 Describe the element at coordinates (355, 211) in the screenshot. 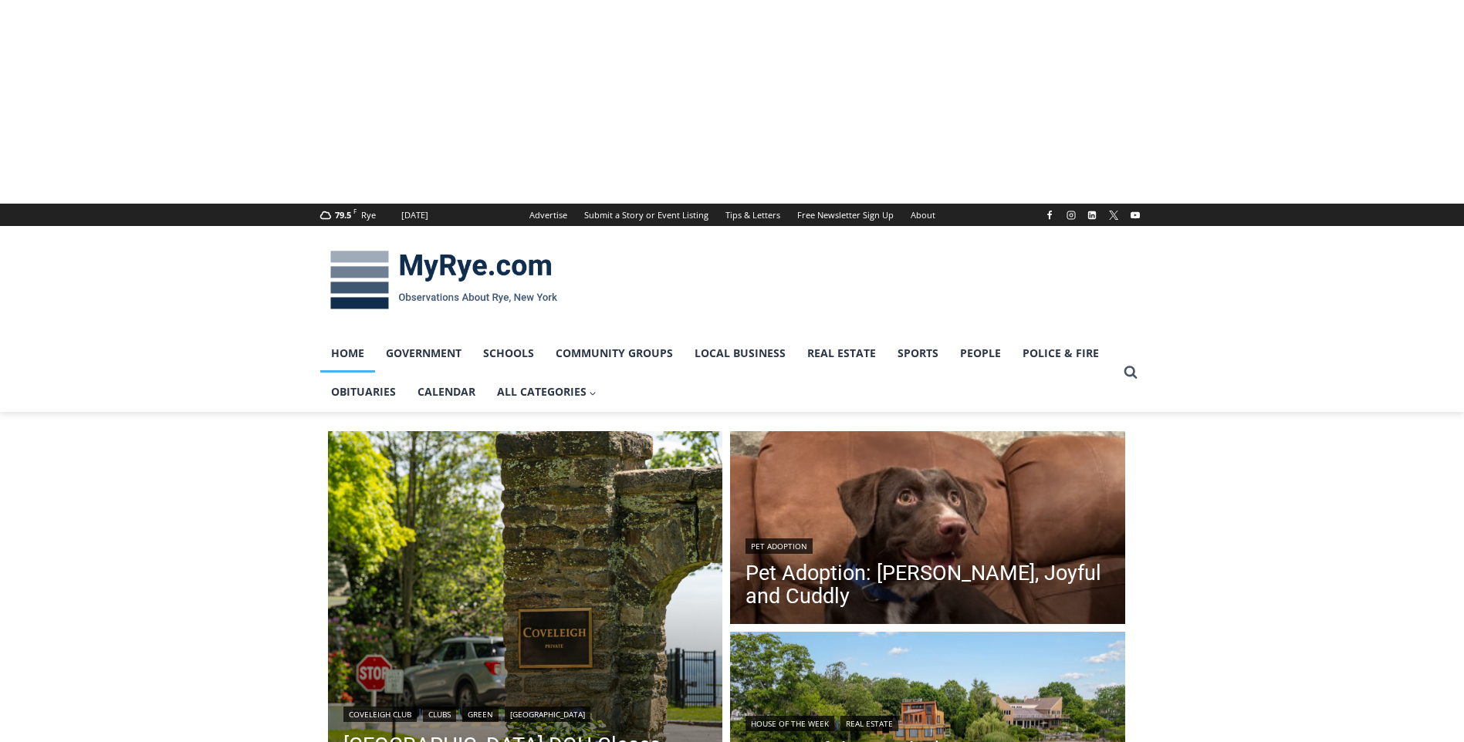

I see `span: F` at that location.